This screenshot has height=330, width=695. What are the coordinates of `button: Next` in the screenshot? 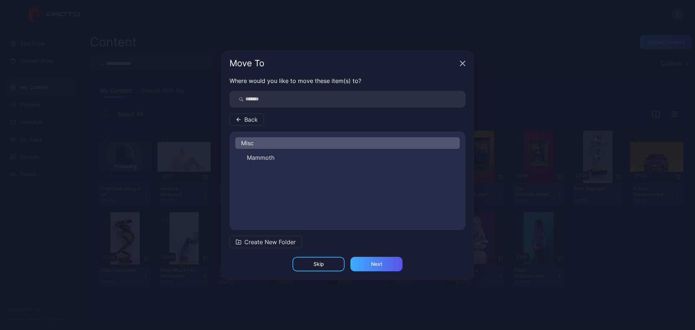 It's located at (377, 264).